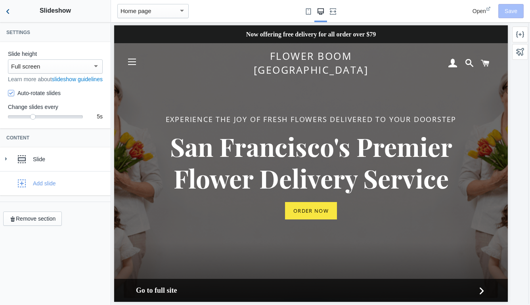  What do you see at coordinates (55, 138) in the screenshot?
I see `h3: Content` at bounding box center [55, 138].